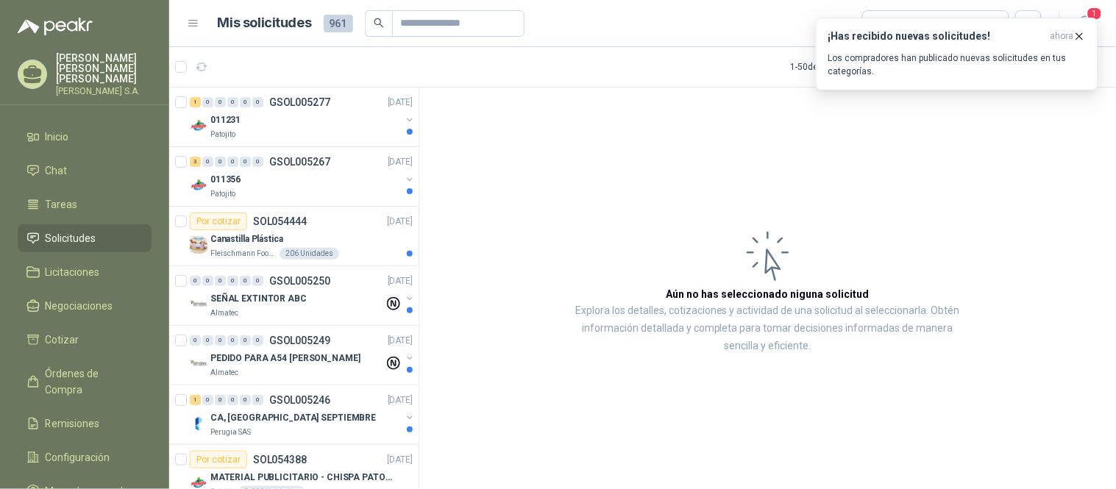 Image resolution: width=1116 pixels, height=489 pixels. What do you see at coordinates (265, 23) in the screenshot?
I see `h1: Mis solicitudes` at bounding box center [265, 23].